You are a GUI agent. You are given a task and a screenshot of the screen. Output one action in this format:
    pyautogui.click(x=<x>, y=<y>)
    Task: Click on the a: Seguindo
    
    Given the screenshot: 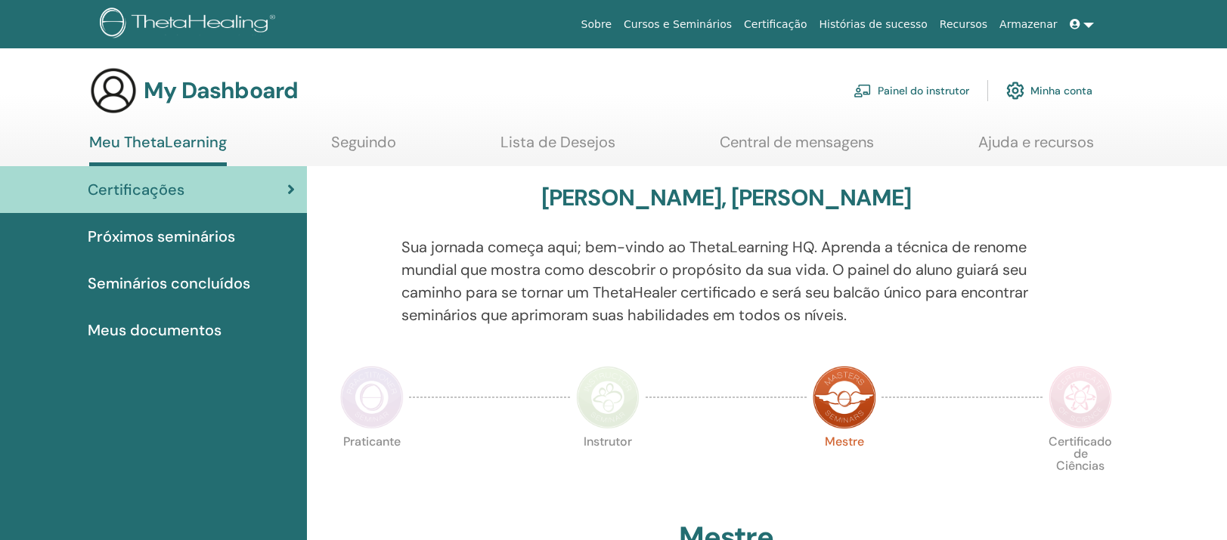 What is the action you would take?
    pyautogui.click(x=364, y=147)
    